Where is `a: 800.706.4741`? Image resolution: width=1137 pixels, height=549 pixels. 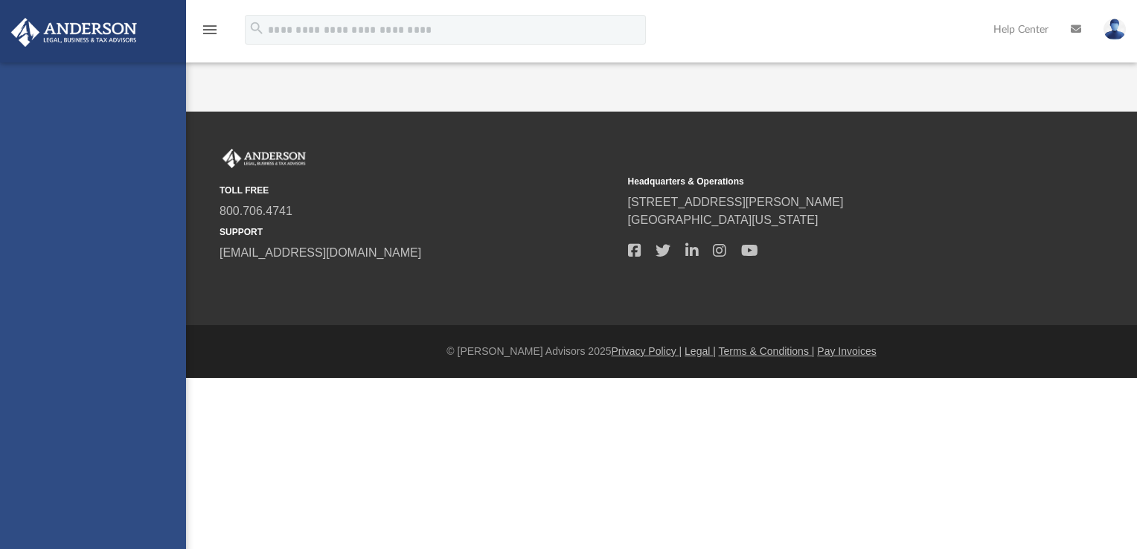 a: 800.706.4741 is located at coordinates (256, 211).